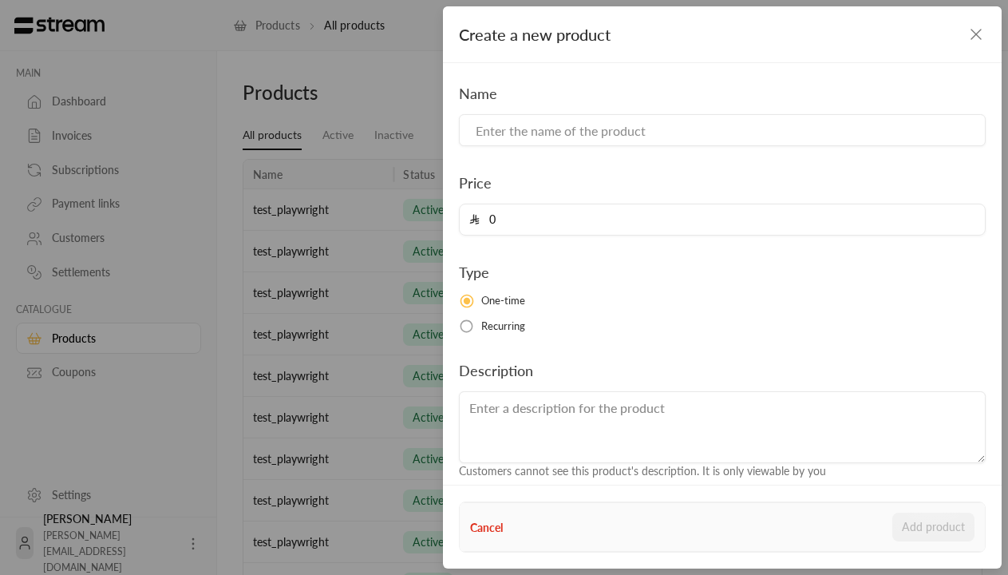 The image size is (1008, 575). What do you see at coordinates (496, 370) in the screenshot?
I see `label: Description` at bounding box center [496, 370].